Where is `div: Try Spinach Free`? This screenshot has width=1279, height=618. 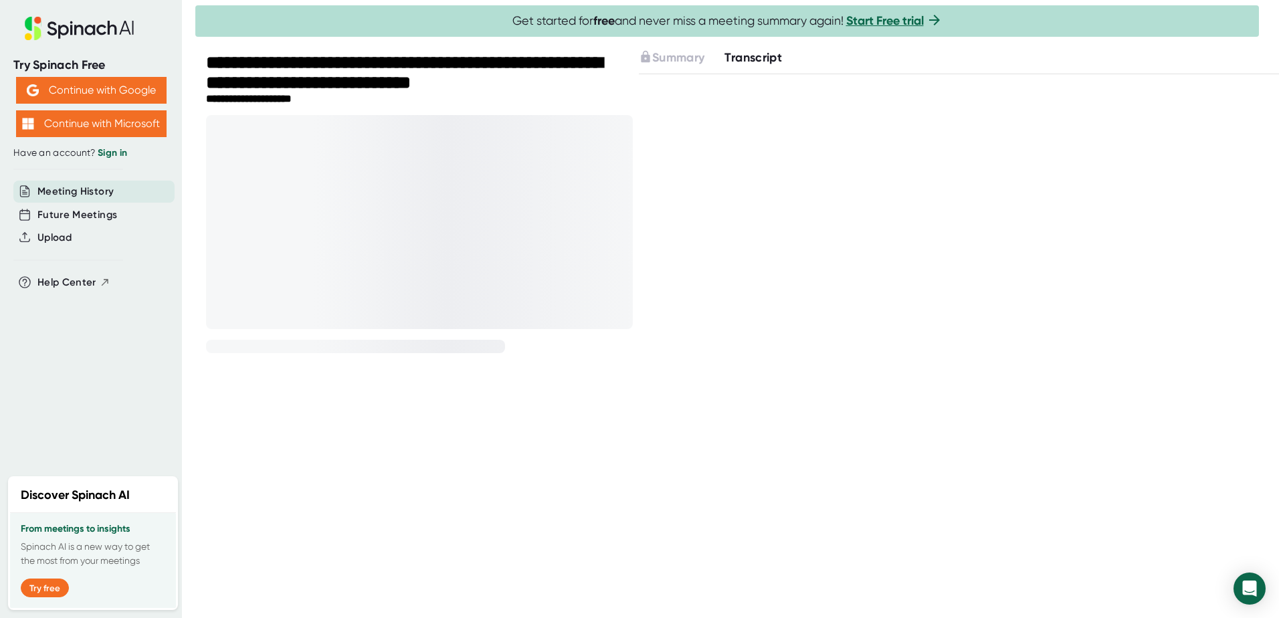
div: Try Spinach Free is located at coordinates (91, 65).